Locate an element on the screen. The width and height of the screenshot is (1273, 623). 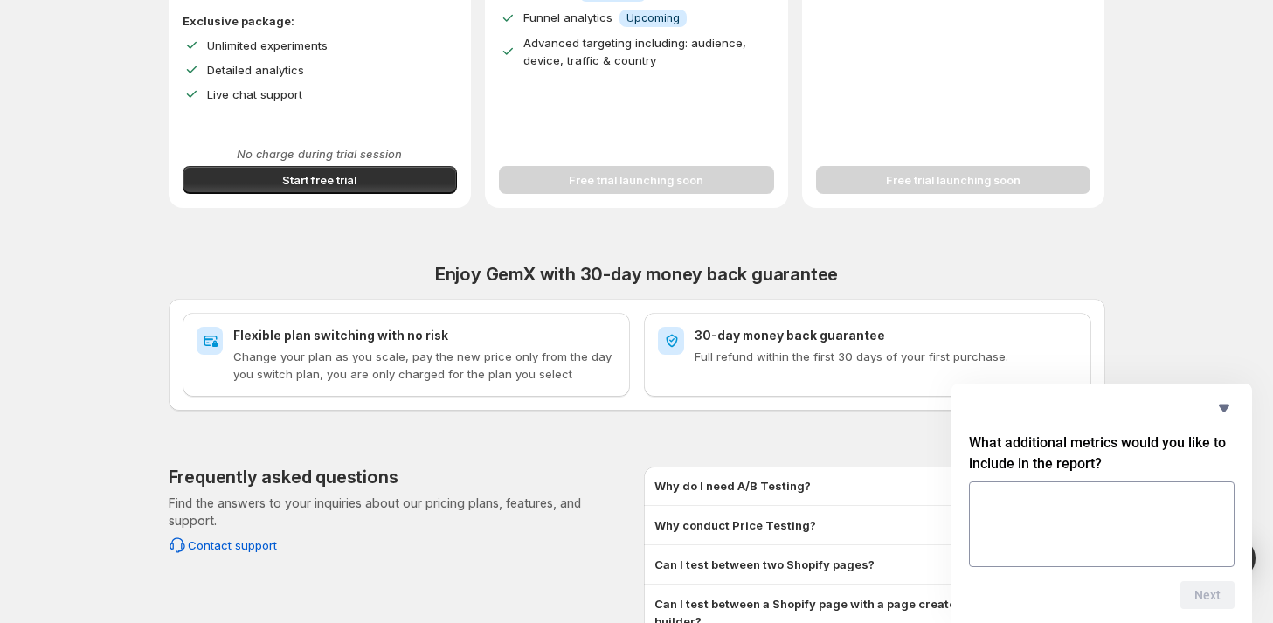
span: Detailed analytics is located at coordinates (255, 70).